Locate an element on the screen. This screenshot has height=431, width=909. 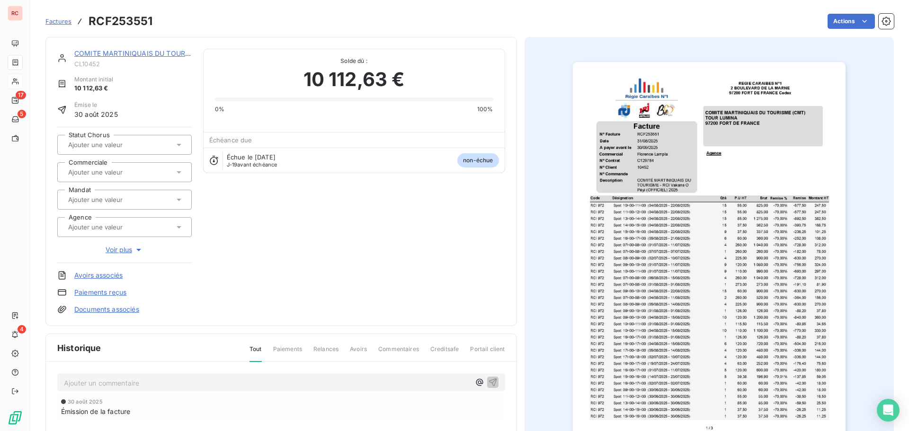
h3: RCF253551 is located at coordinates (120, 21).